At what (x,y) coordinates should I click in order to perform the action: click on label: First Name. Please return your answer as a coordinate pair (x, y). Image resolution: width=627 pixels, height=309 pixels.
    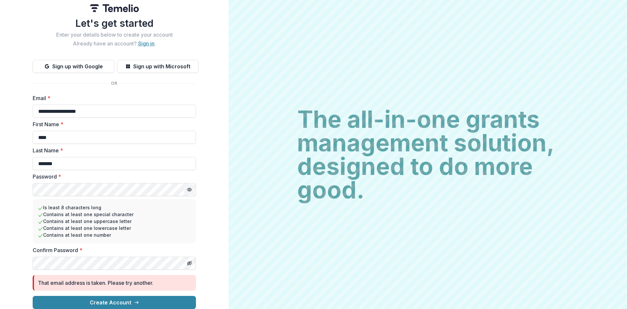
    Looking at the image, I should click on (112, 124).